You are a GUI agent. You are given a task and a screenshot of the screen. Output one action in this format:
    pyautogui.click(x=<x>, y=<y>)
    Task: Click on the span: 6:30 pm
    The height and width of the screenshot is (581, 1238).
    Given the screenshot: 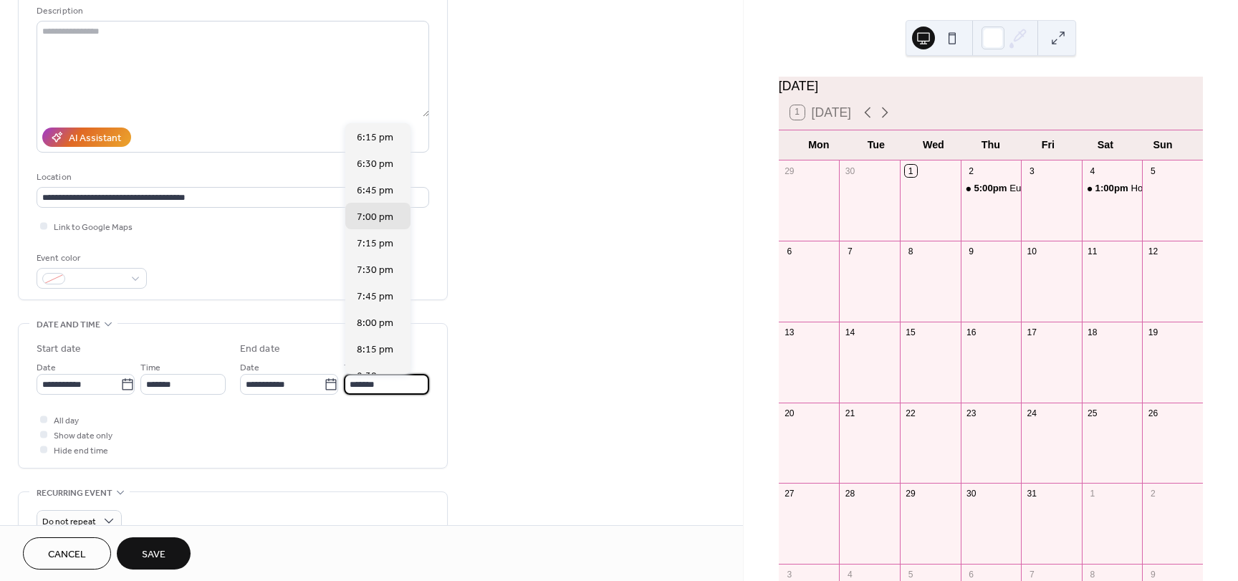 What is the action you would take?
    pyautogui.click(x=375, y=164)
    